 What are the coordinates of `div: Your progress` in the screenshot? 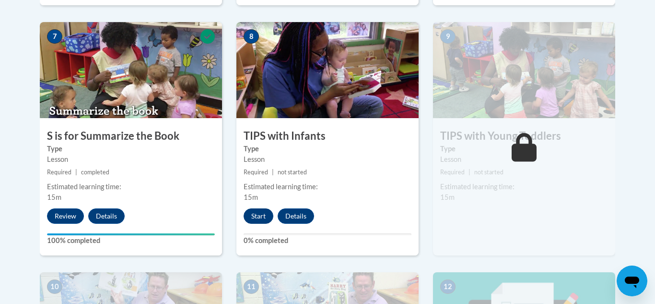 It's located at (131, 234).